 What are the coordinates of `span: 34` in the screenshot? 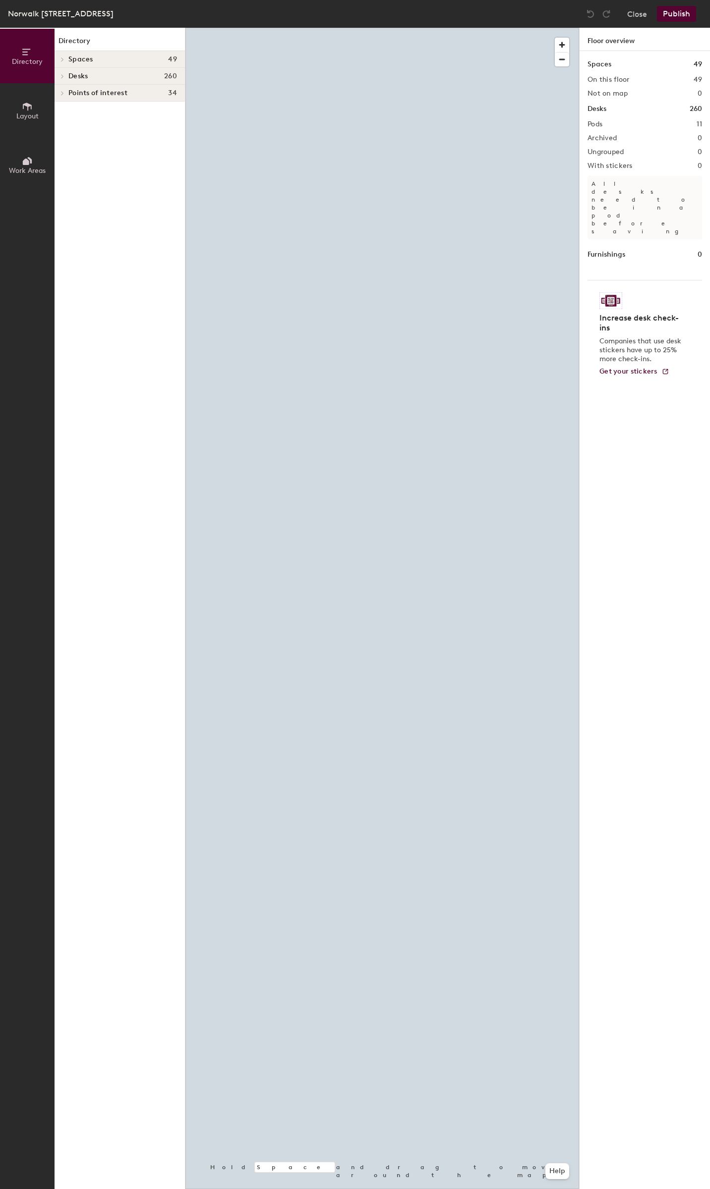 It's located at (172, 93).